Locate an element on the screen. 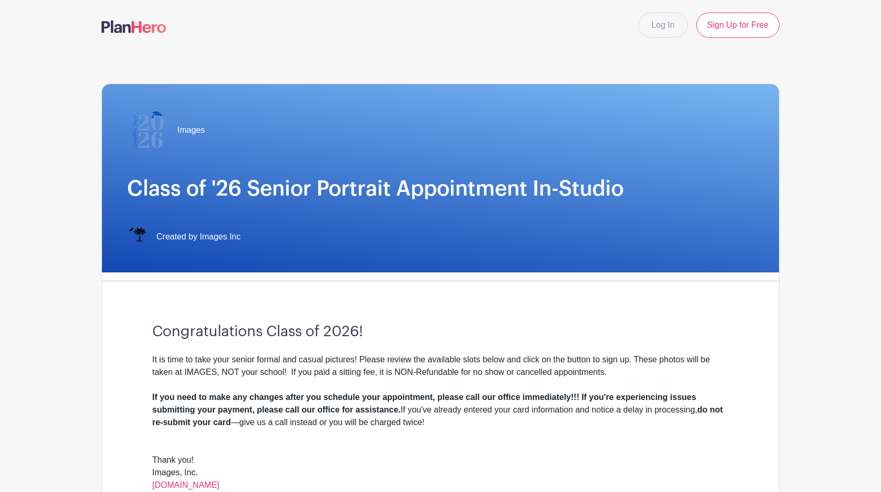 This screenshot has height=492, width=881. a: Sign Up for Free is located at coordinates (738, 25).